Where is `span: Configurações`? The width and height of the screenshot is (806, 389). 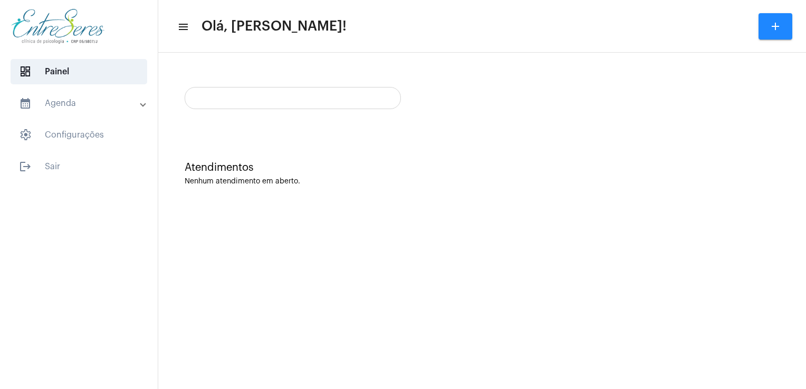 span: Configurações is located at coordinates (79, 135).